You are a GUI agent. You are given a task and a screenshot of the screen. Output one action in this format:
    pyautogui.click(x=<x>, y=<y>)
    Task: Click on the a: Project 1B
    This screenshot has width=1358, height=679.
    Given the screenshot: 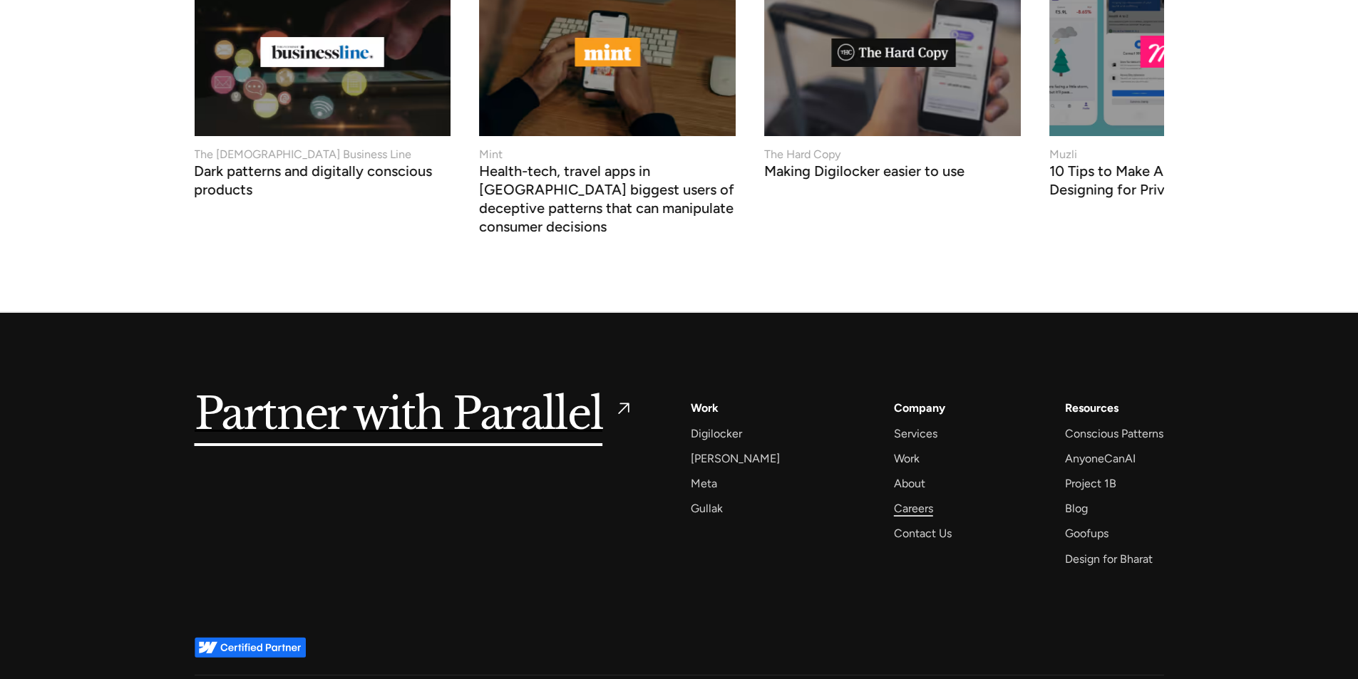 What is the action you would take?
    pyautogui.click(x=1091, y=483)
    